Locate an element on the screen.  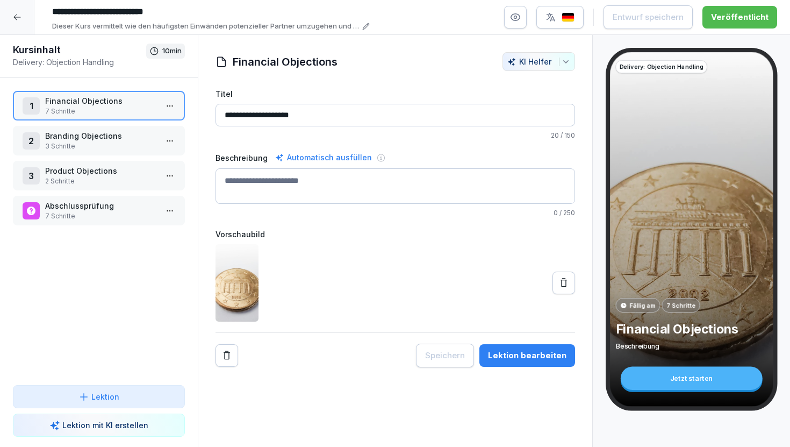
p: / 150 is located at coordinates (395, 136).